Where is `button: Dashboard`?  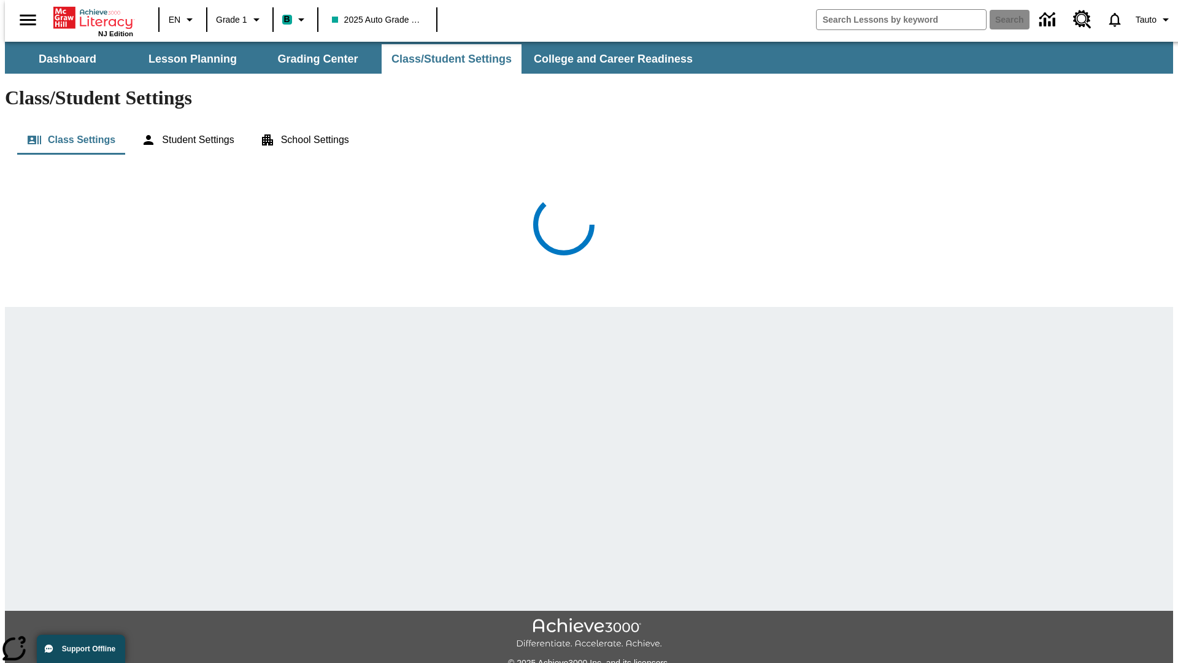 button: Dashboard is located at coordinates (67, 59).